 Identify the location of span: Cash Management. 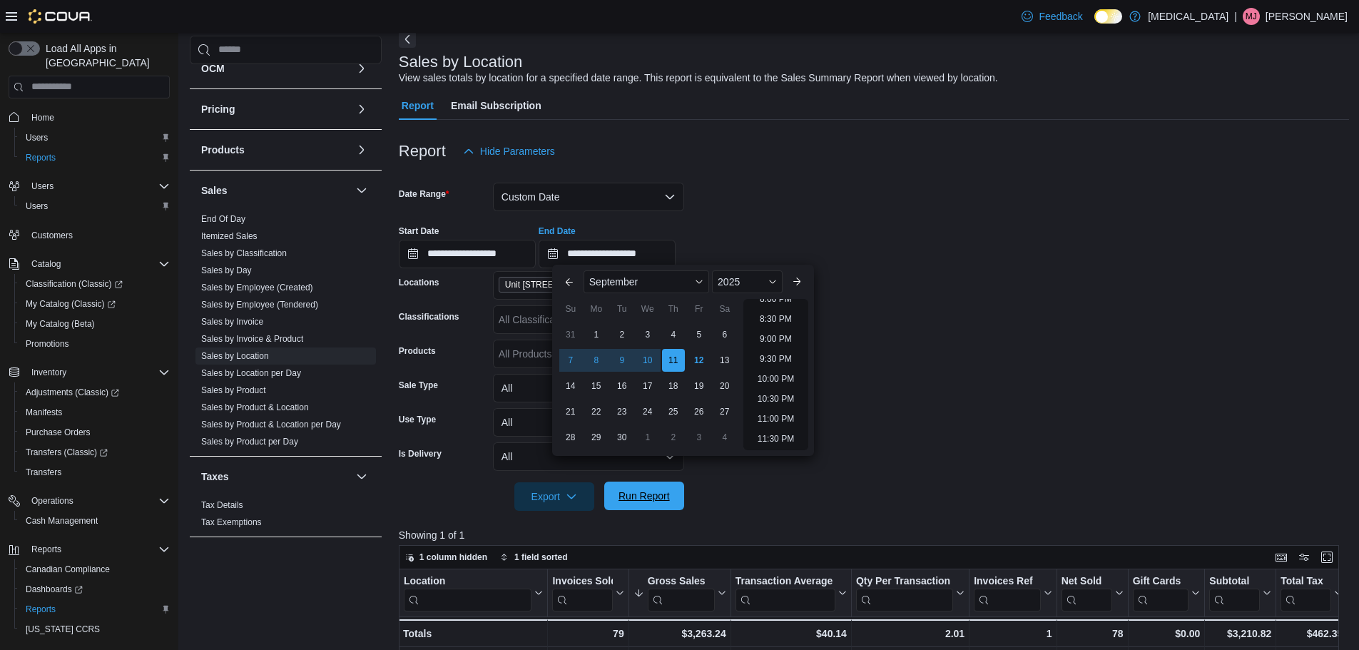
(61, 521).